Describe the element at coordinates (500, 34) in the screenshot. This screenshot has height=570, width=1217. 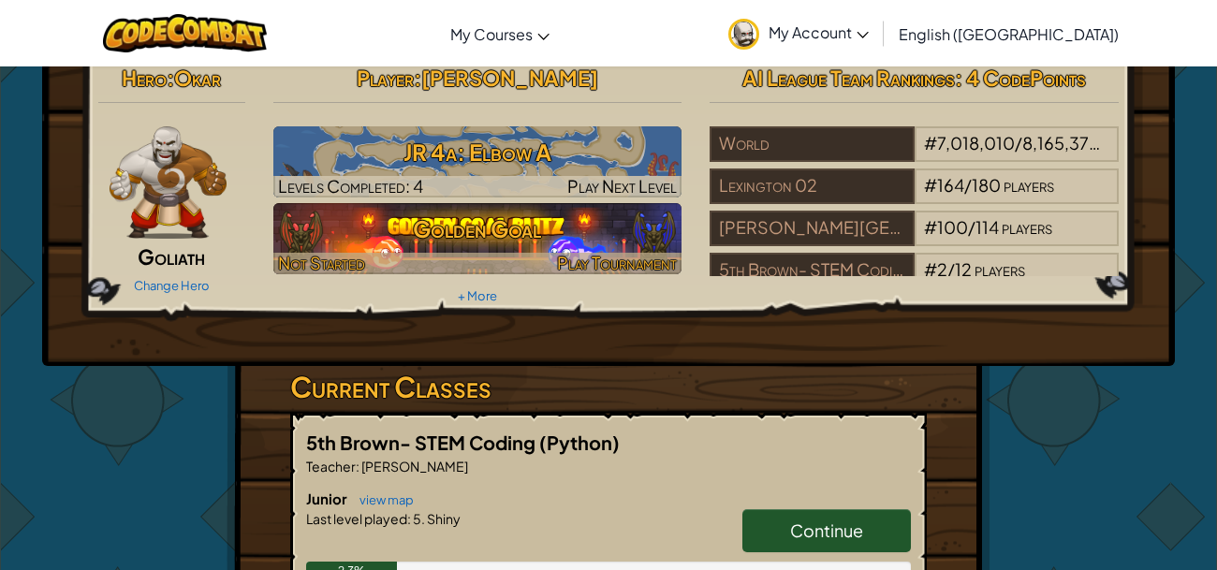
I see `a: My Courses` at that location.